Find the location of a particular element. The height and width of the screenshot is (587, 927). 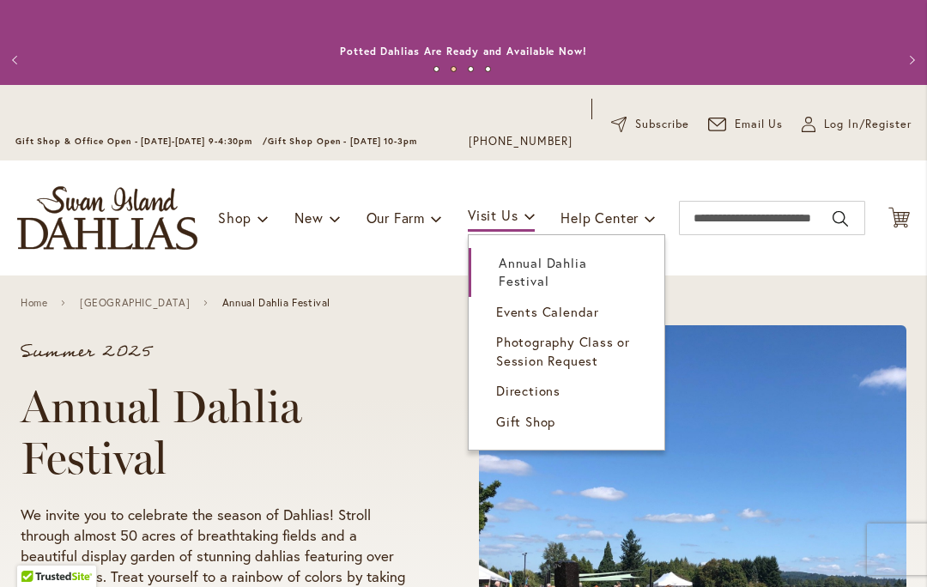

span: Shop is located at coordinates (234, 217).